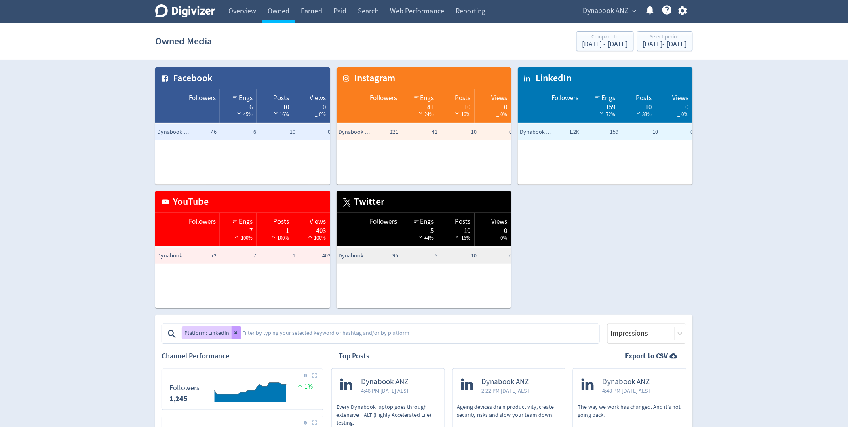 This screenshot has height=427, width=848. Describe the element at coordinates (419, 106) in the screenshot. I see `div: 41` at that location.